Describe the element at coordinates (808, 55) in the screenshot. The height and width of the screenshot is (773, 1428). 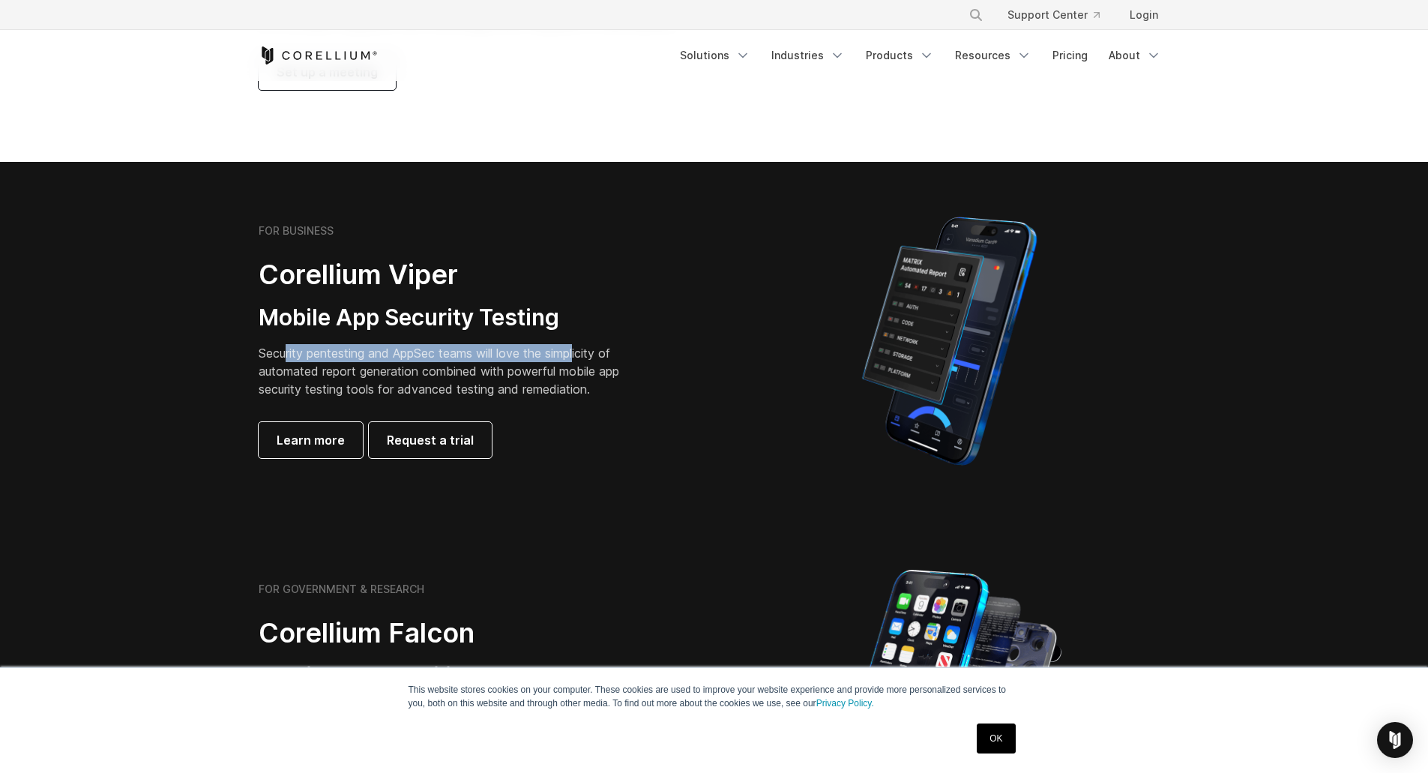
I see `a: Industries` at that location.